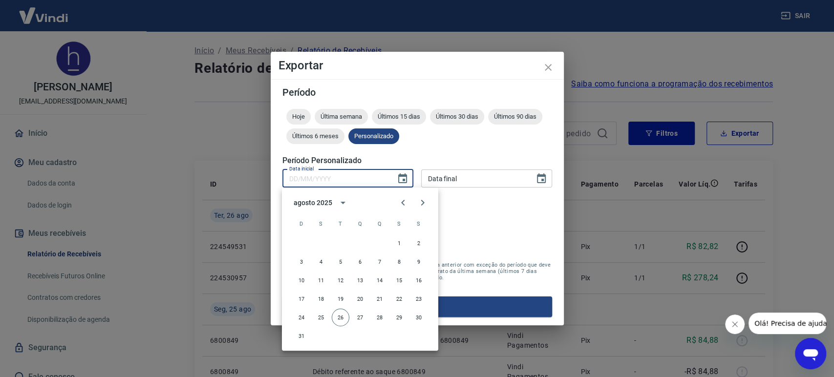 Image resolution: width=834 pixels, height=377 pixels. I want to click on span: segunda-feira, so click(321, 224).